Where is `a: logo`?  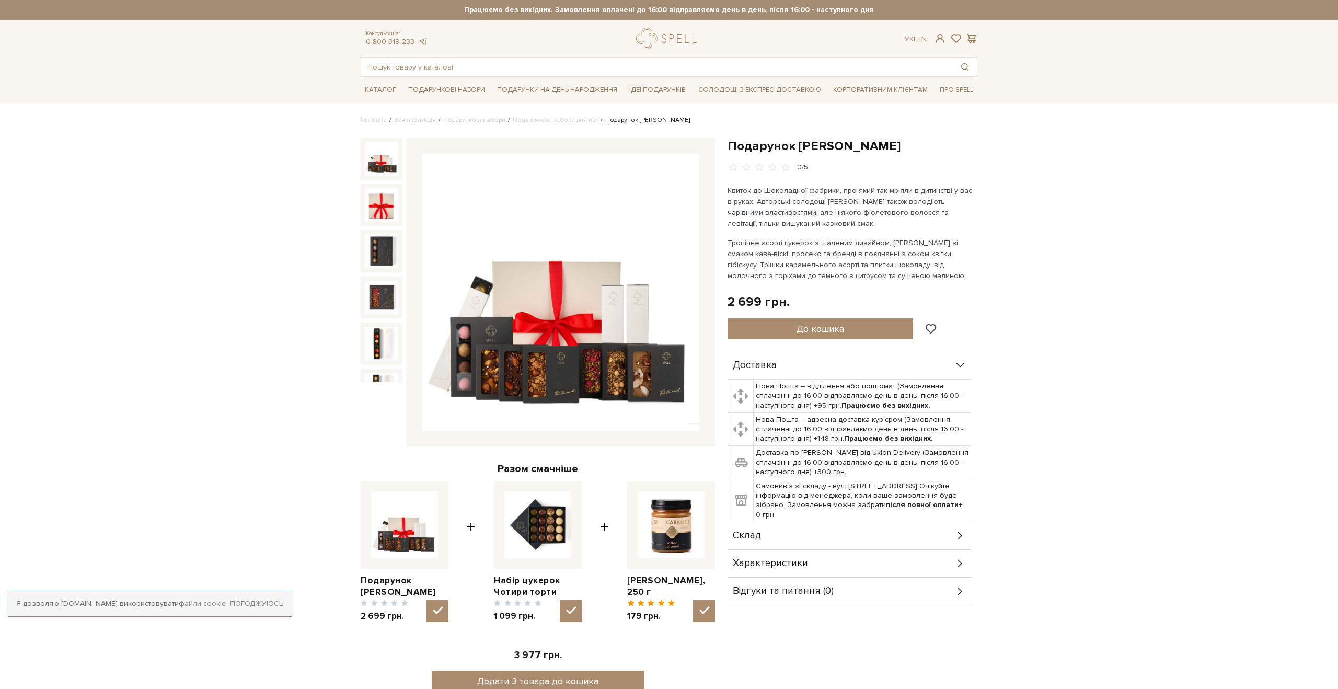 a: logo is located at coordinates (669, 38).